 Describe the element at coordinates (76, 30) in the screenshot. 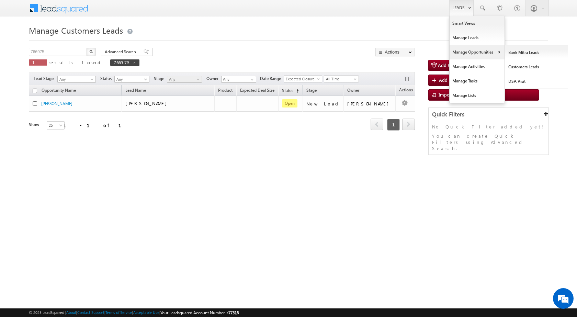

I see `span: Manage Customers Leads` at that location.